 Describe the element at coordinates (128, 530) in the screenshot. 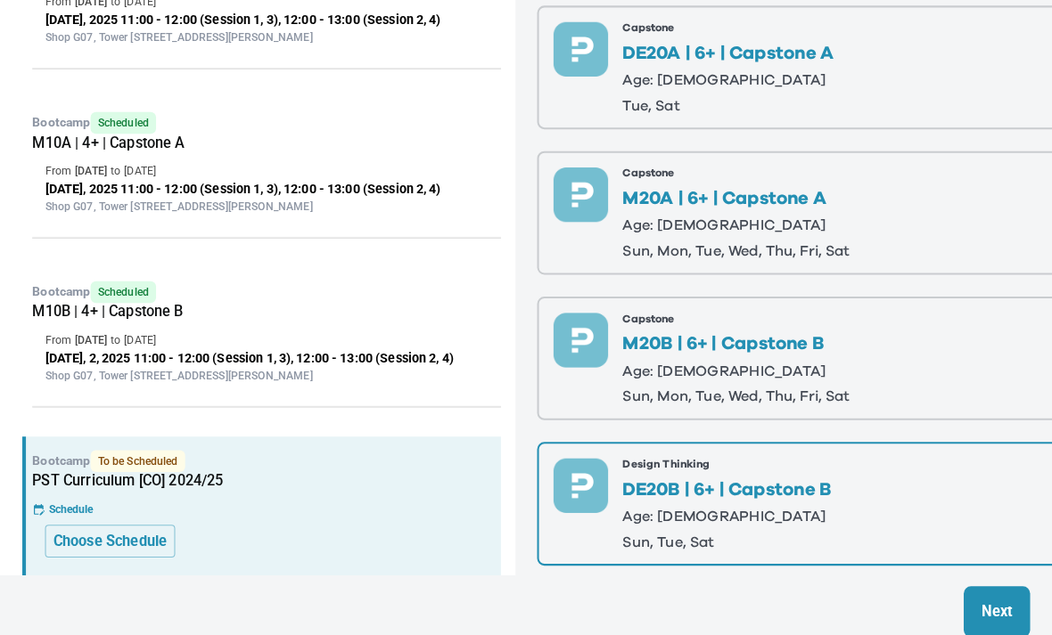

I see `p: Choose Schedule` at that location.